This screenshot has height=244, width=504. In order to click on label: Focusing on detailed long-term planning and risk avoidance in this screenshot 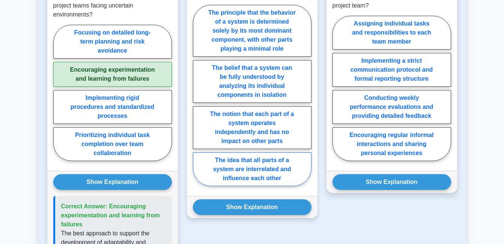, I will do `click(113, 42)`.